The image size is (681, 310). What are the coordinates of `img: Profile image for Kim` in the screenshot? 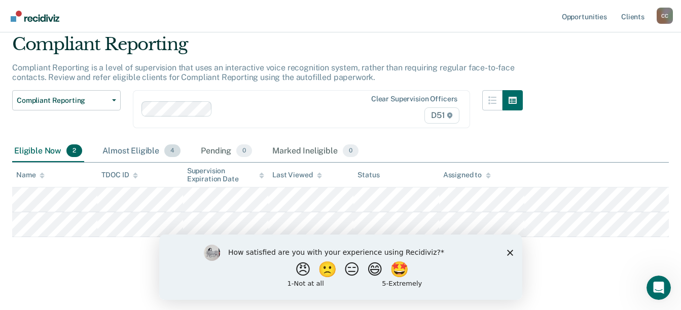 It's located at (53, 18).